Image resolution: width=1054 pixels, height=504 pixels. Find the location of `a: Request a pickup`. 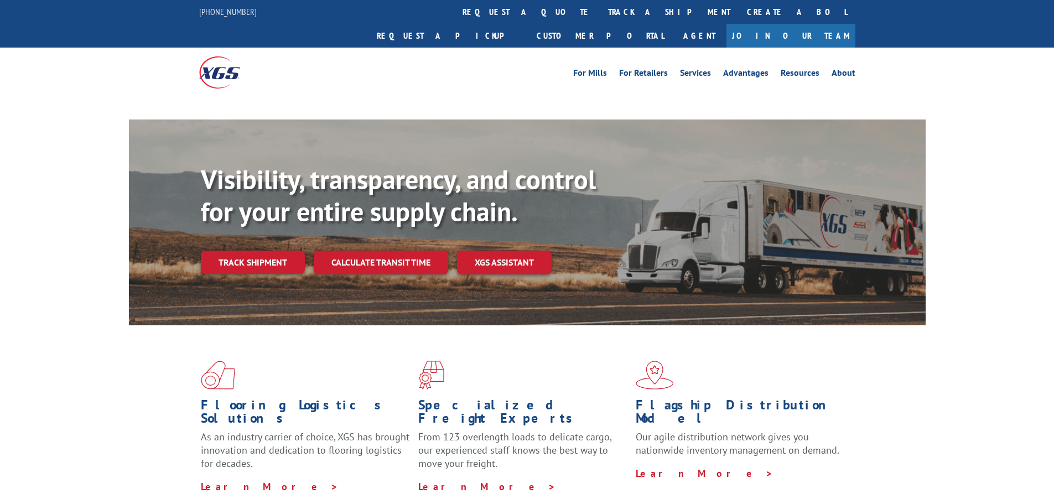

a: Request a pickup is located at coordinates (448, 35).